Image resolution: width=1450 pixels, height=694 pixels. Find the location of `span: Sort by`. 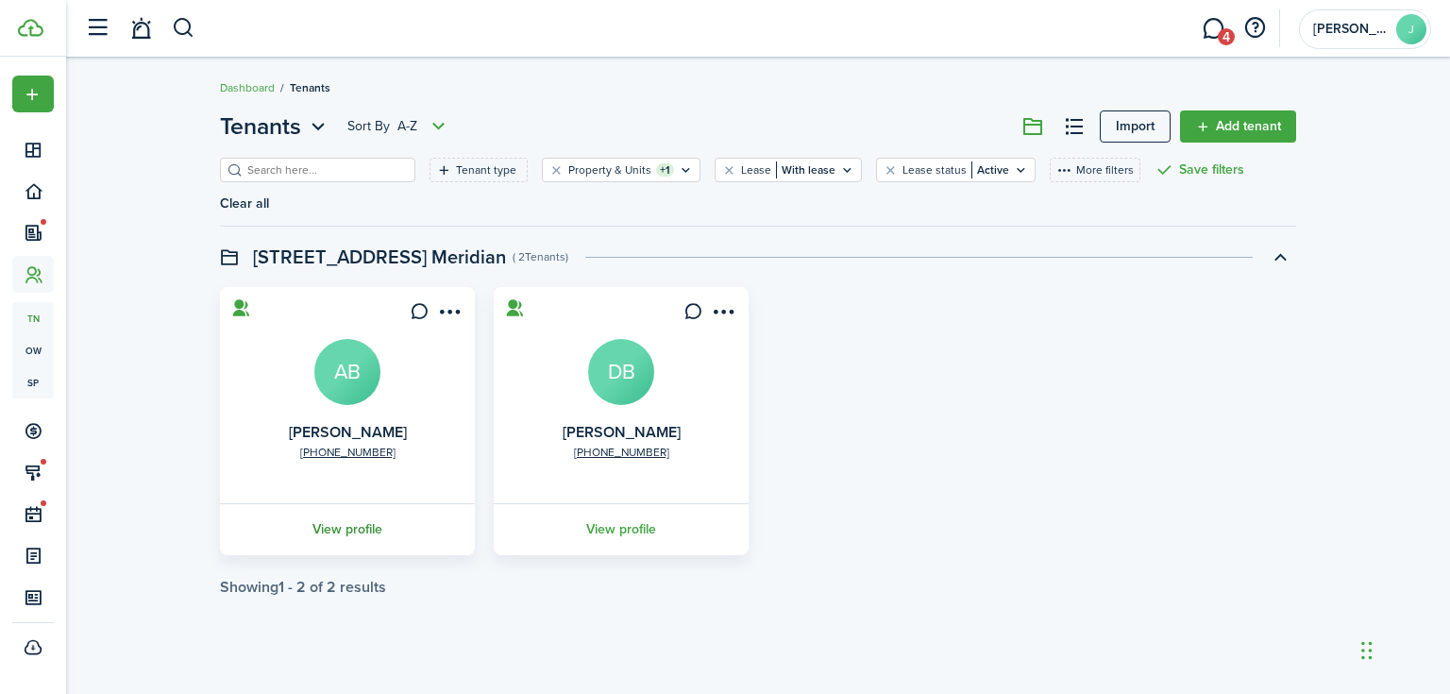

span: Sort by is located at coordinates (372, 127).